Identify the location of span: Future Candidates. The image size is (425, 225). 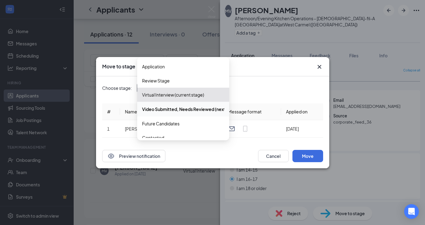
(161, 124).